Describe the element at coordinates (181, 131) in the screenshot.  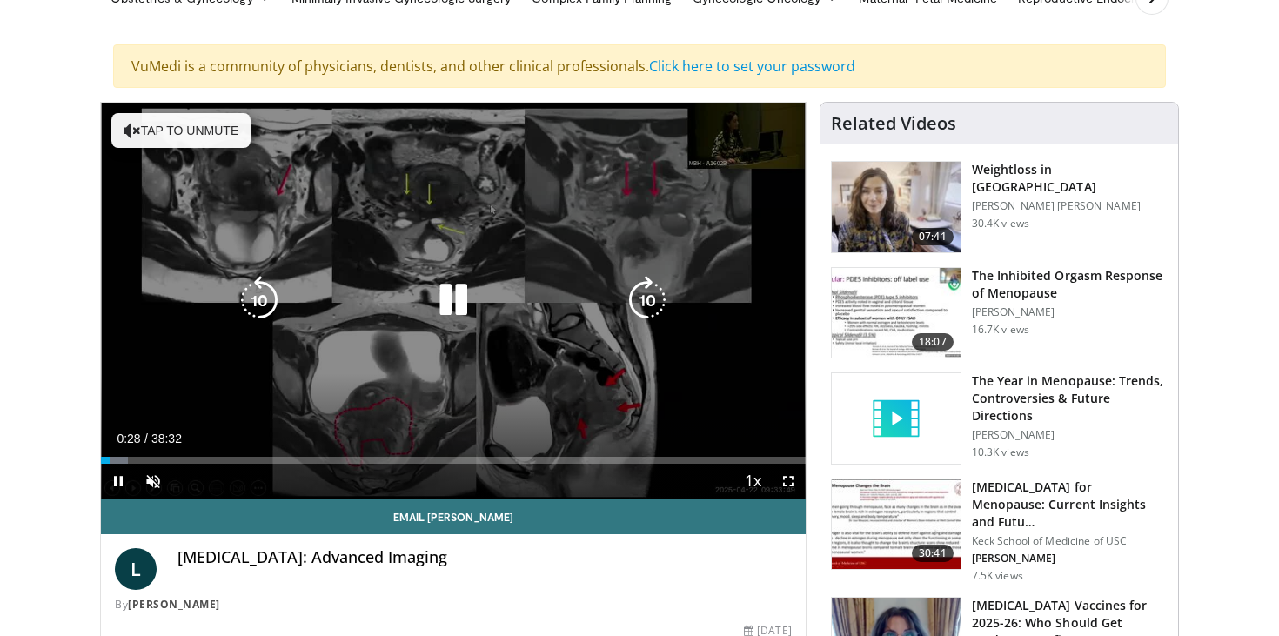
I see `button: Tap to unmute` at that location.